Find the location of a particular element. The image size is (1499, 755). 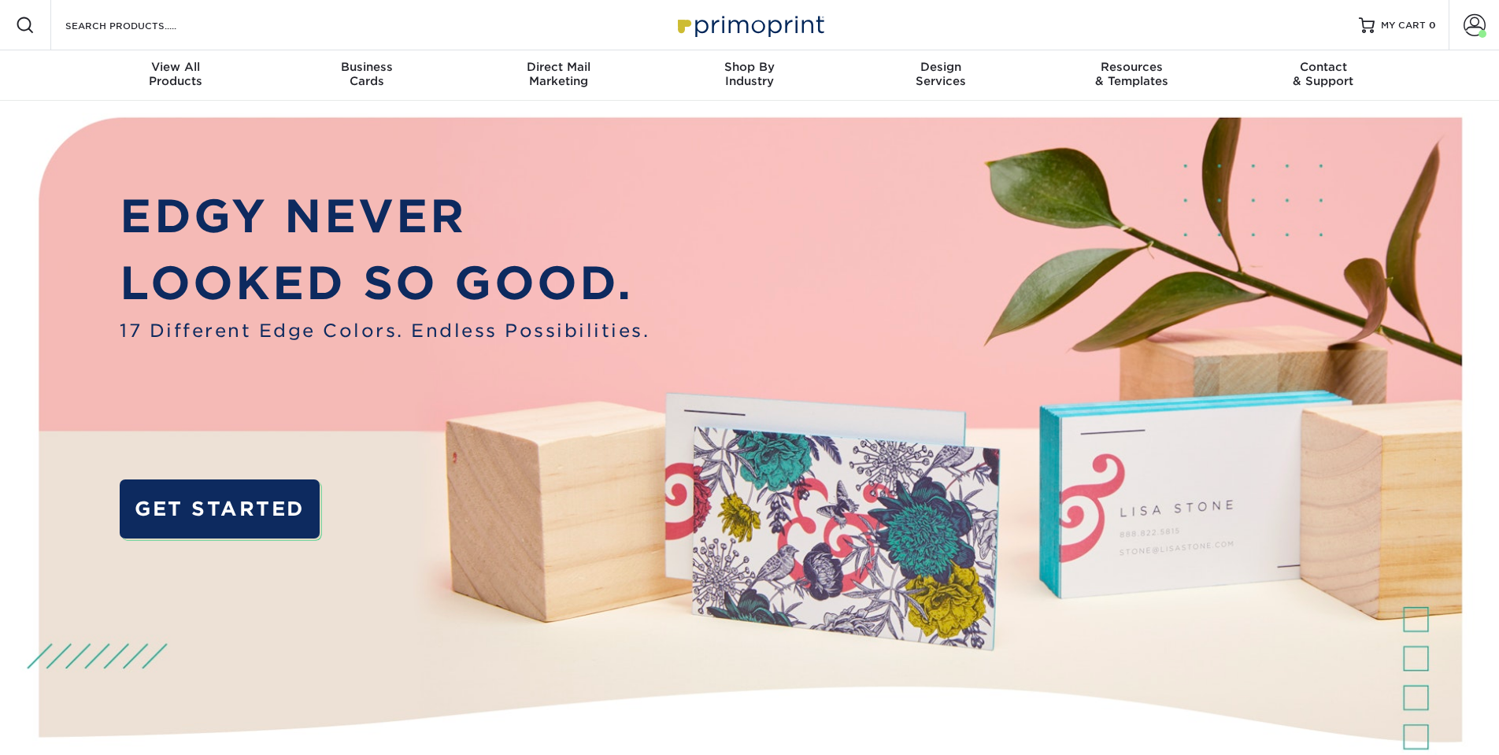

a: GET STARTED is located at coordinates (219, 509).